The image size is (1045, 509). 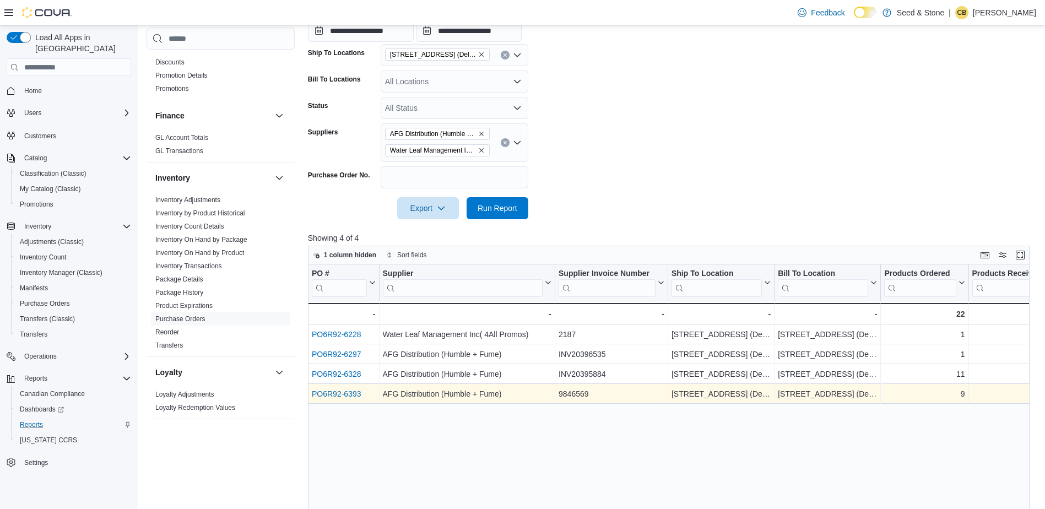 What do you see at coordinates (73, 334) in the screenshot?
I see `button: Transfers` at bounding box center [73, 334].